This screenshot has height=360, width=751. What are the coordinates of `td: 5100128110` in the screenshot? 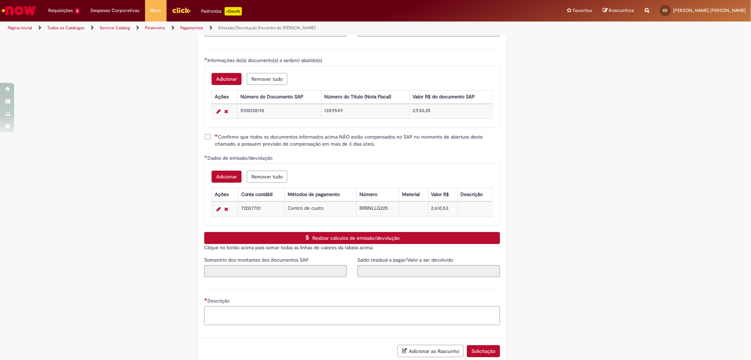 It's located at (280, 111).